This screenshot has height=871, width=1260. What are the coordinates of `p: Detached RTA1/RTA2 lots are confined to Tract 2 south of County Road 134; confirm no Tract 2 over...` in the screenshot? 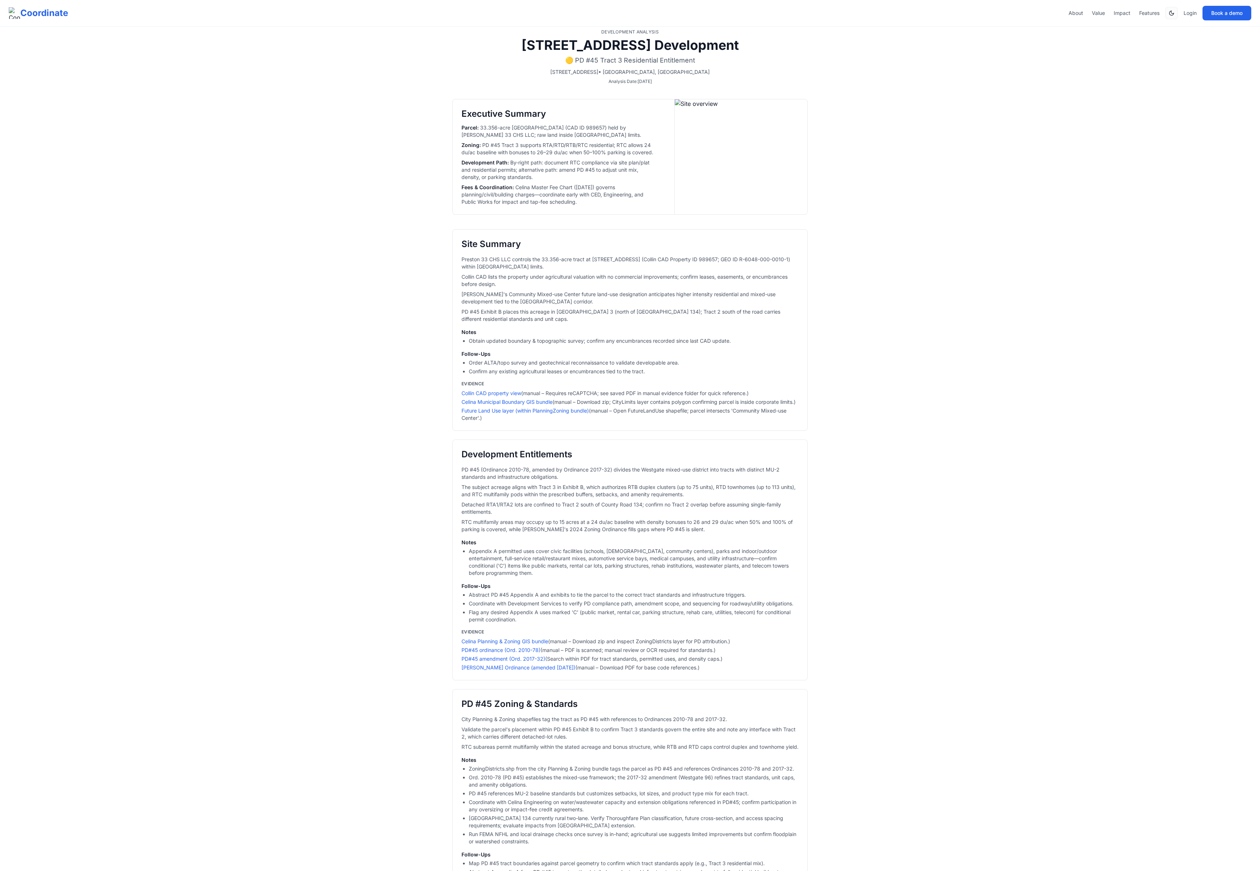 It's located at (630, 508).